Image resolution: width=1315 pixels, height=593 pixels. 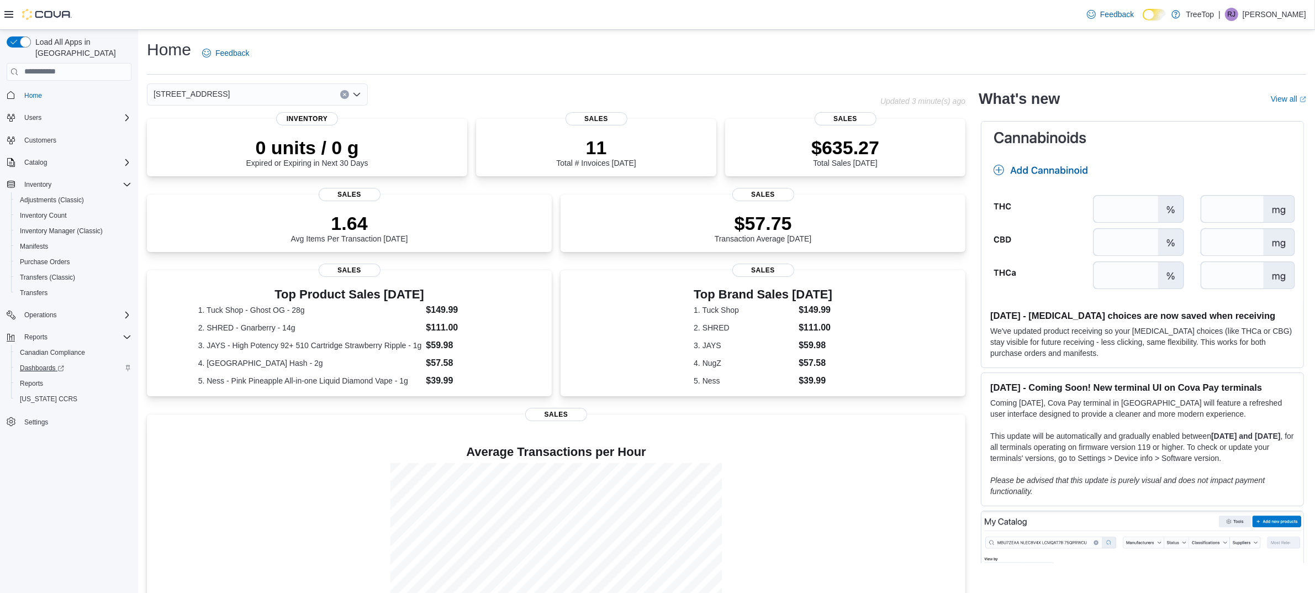 I want to click on h1: Home, so click(x=169, y=50).